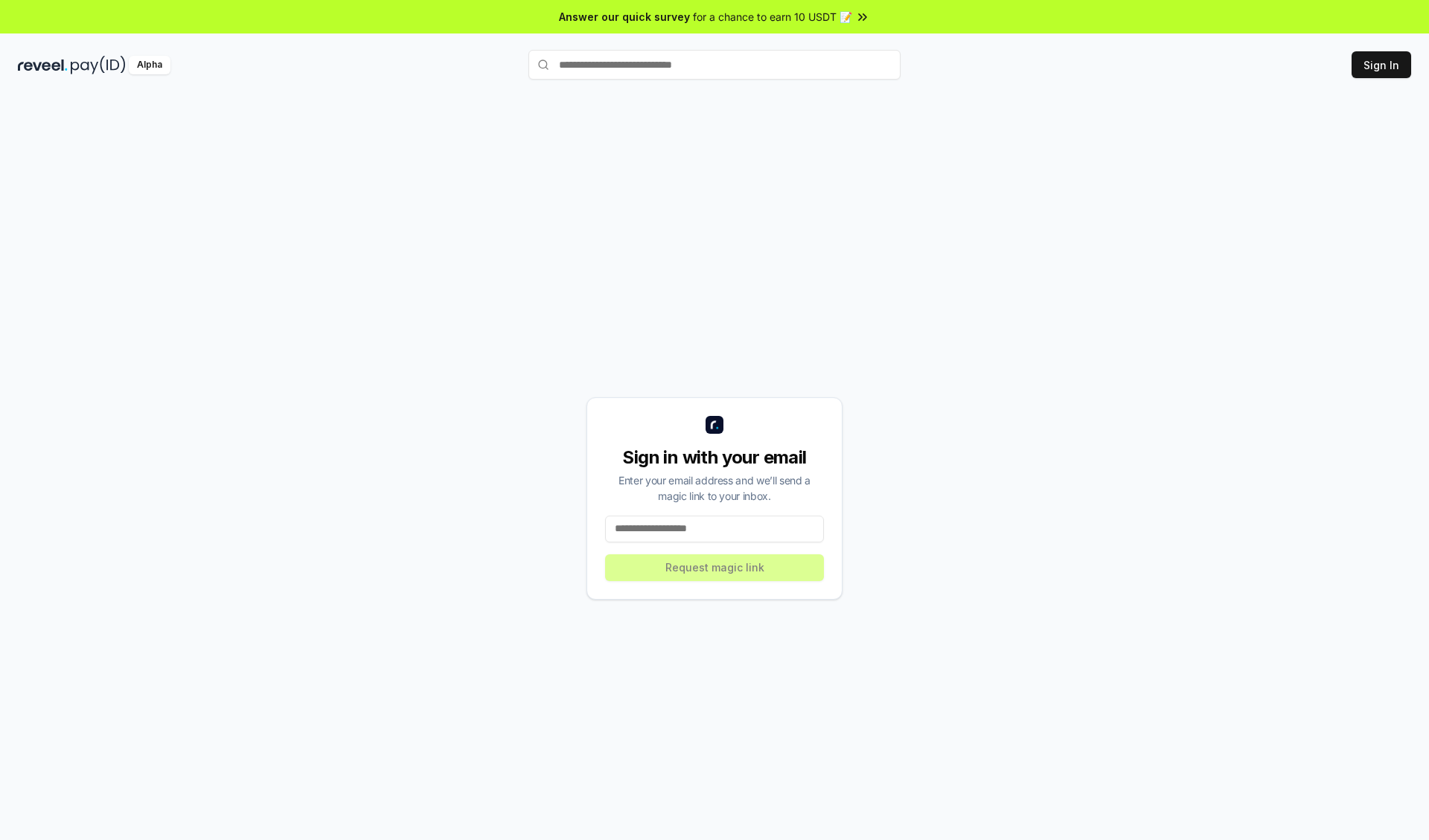 The width and height of the screenshot is (1429, 840). I want to click on img: logo_small, so click(714, 425).